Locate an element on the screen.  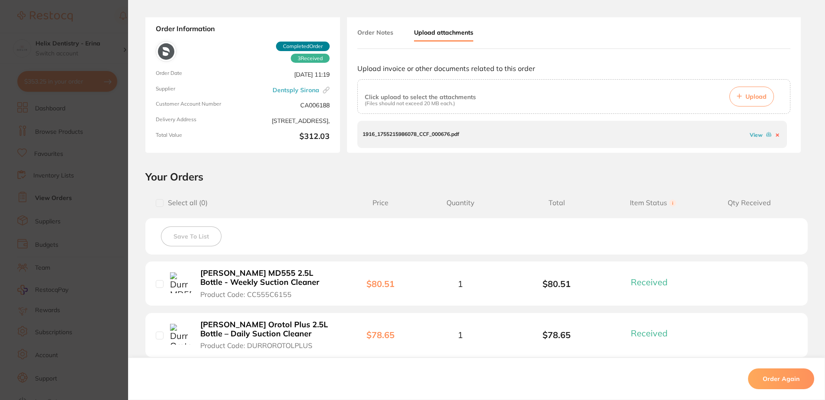
span: Customer Account Number is located at coordinates (197, 105).